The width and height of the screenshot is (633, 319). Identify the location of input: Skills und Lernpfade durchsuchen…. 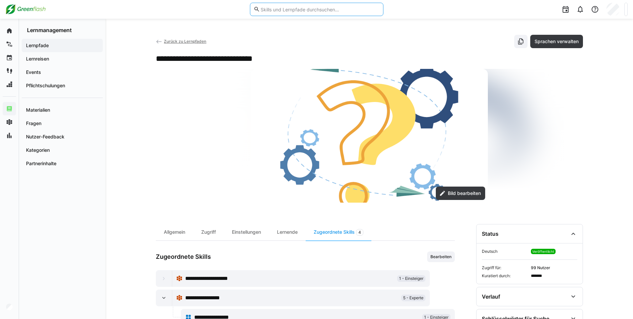
(320, 9).